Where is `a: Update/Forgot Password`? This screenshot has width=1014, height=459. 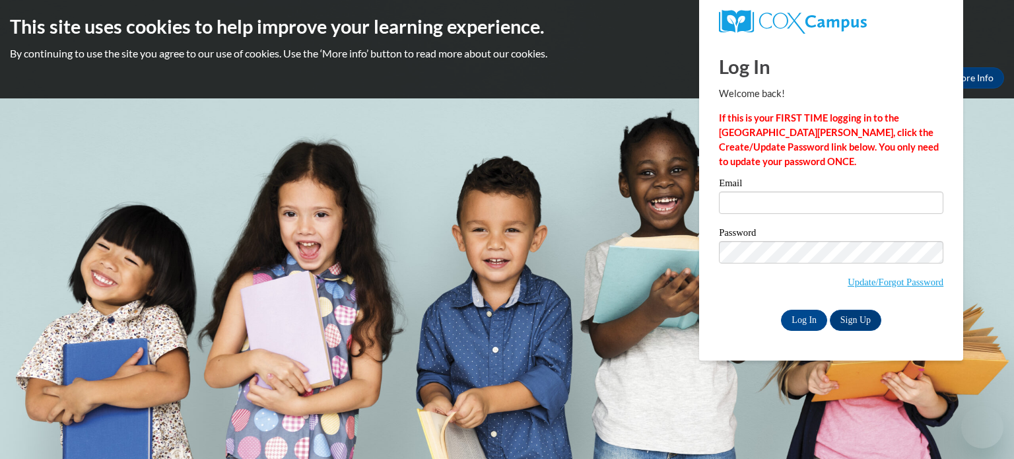
a: Update/Forgot Password is located at coordinates (895, 282).